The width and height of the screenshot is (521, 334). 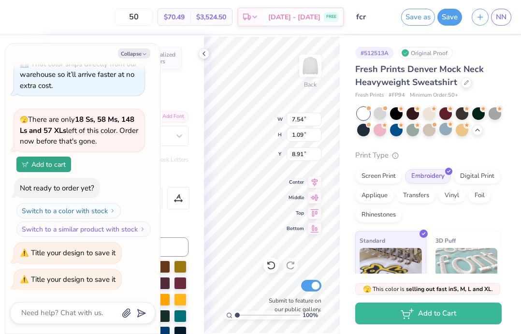 I want to click on span: FREE, so click(x=331, y=17).